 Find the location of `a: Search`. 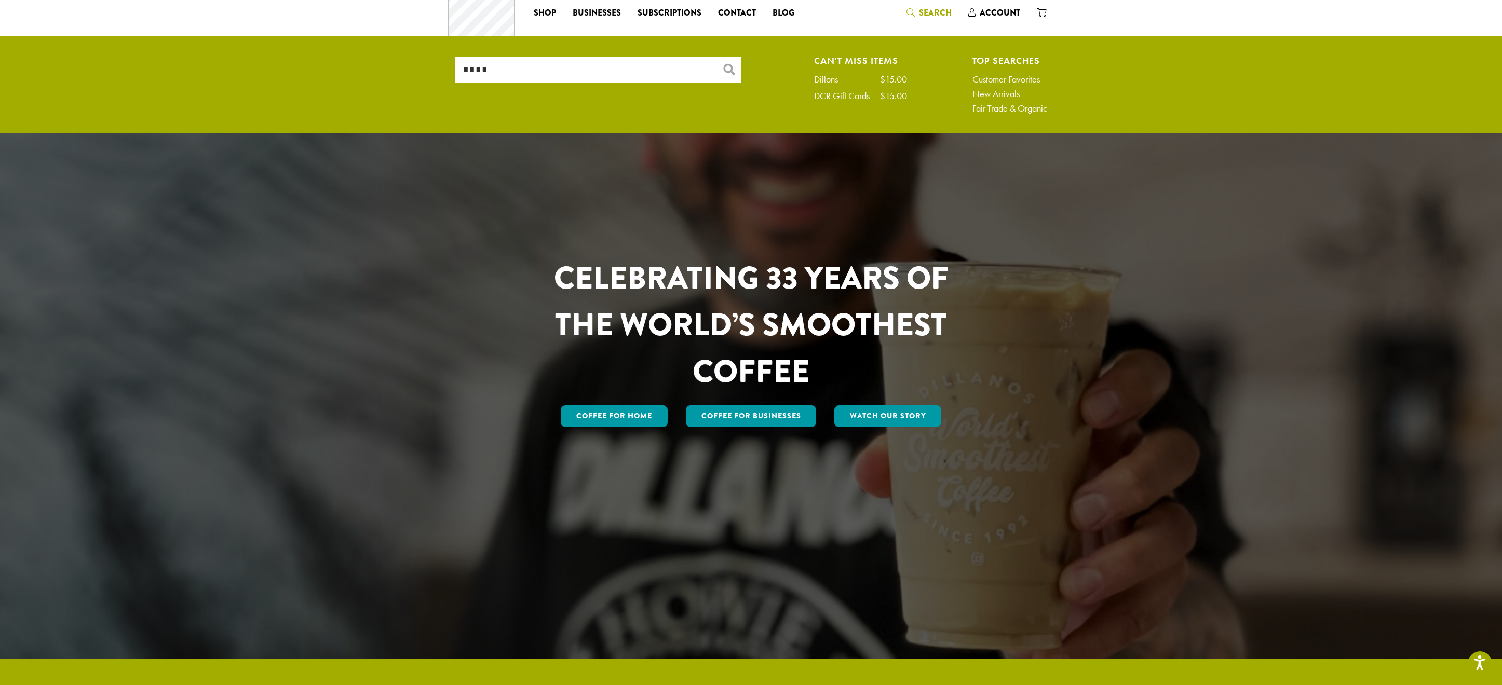

a: Search is located at coordinates (929, 12).